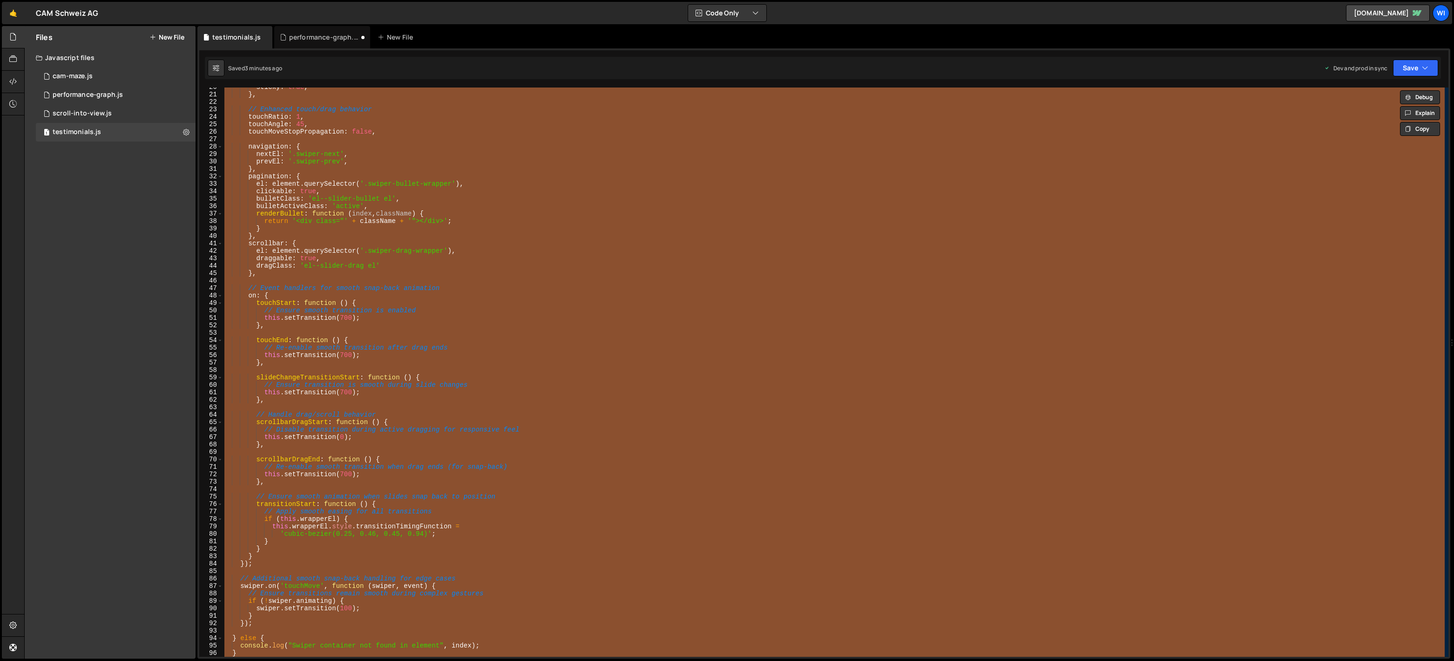 This screenshot has height=661, width=1454. I want to click on div: 83, so click(211, 556).